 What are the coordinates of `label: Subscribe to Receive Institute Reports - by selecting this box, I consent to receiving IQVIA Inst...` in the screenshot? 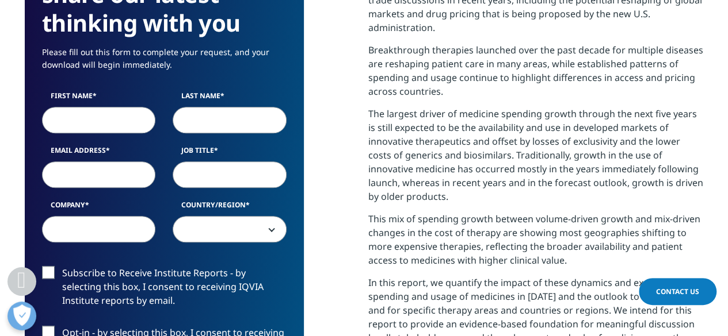 It's located at (164, 290).